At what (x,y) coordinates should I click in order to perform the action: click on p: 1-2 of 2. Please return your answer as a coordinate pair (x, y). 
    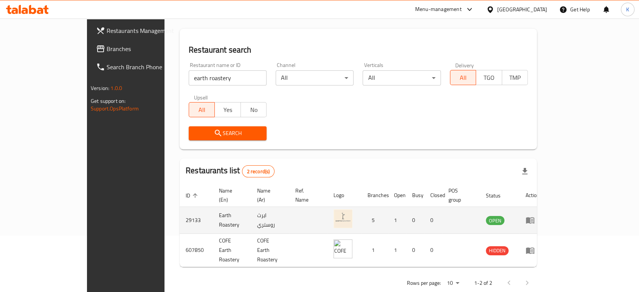
    Looking at the image, I should click on (483, 283).